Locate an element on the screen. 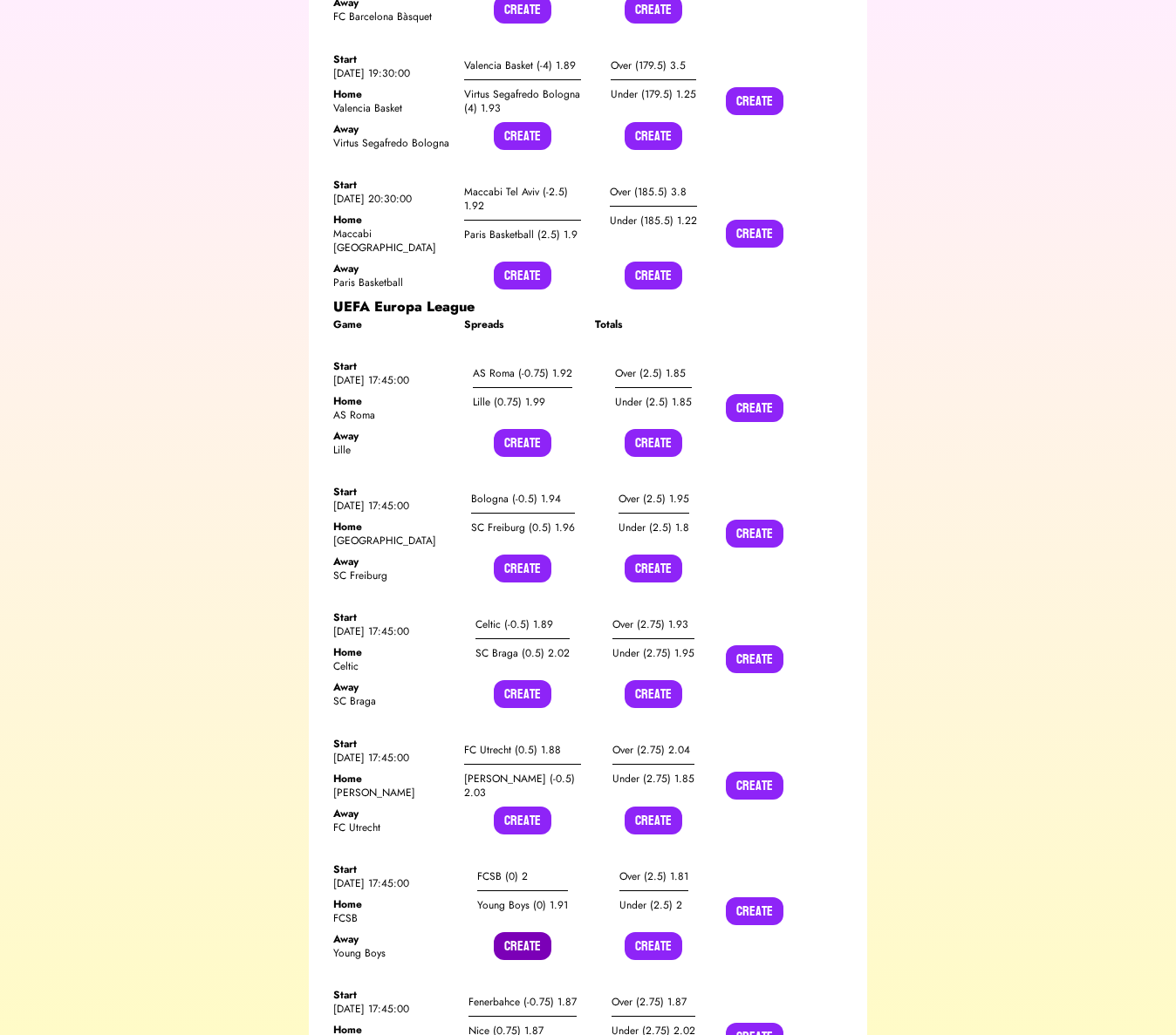 This screenshot has width=1176, height=1035. div: FC Utrecht (0.5) 1.88 is located at coordinates (523, 750).